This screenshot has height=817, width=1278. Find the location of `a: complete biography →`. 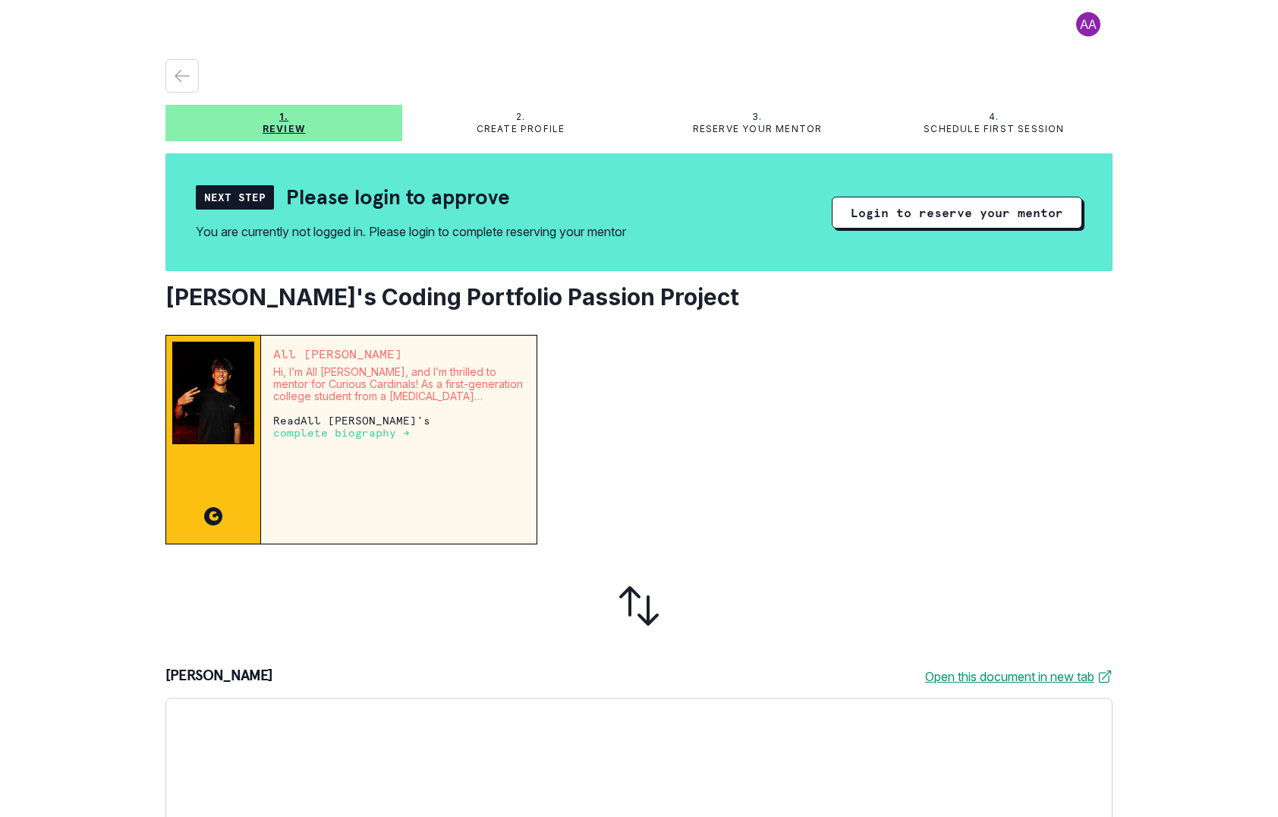

a: complete biography → is located at coordinates (342, 432).